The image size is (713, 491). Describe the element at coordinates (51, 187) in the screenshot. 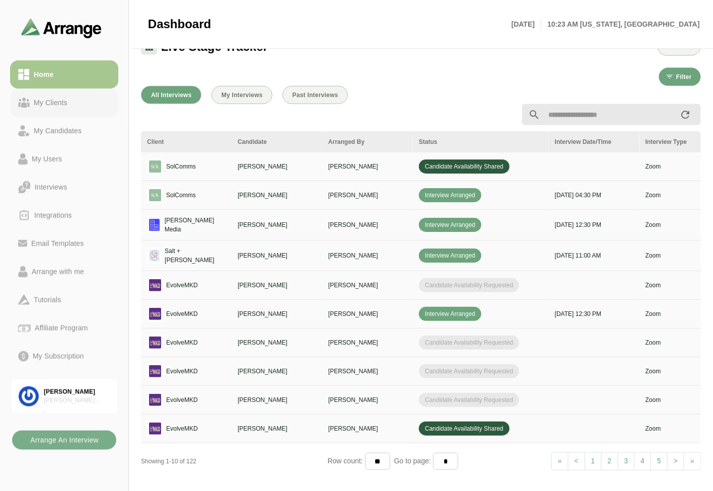

I see `div: Interviews` at that location.